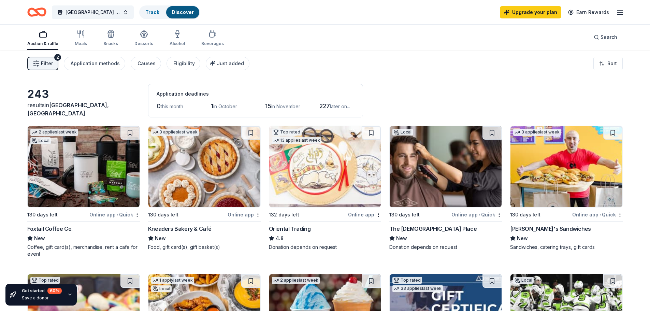 This screenshot has height=311, width=650. Describe the element at coordinates (42, 298) in the screenshot. I see `div: Save a donor` at that location.